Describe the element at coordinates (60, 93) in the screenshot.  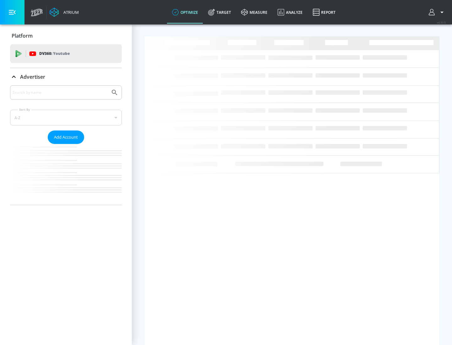
I see `input: Search by name` at that location.